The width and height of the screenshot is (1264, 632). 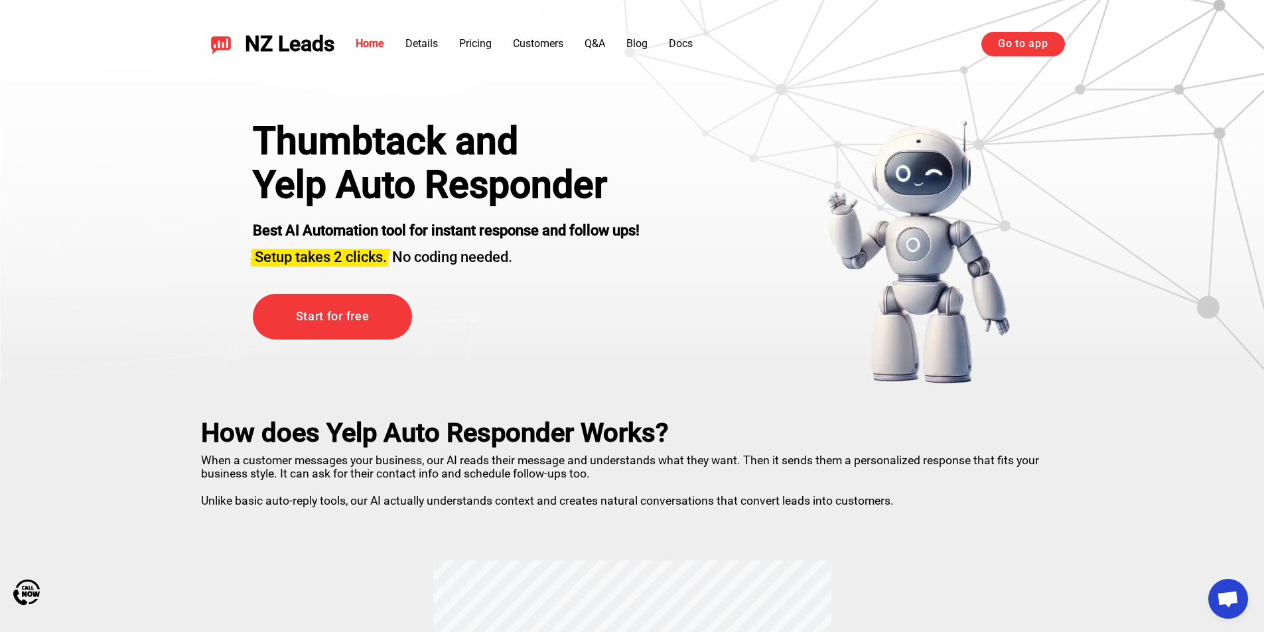 I want to click on h2: How does Yelp Auto Responder Works?, so click(x=632, y=433).